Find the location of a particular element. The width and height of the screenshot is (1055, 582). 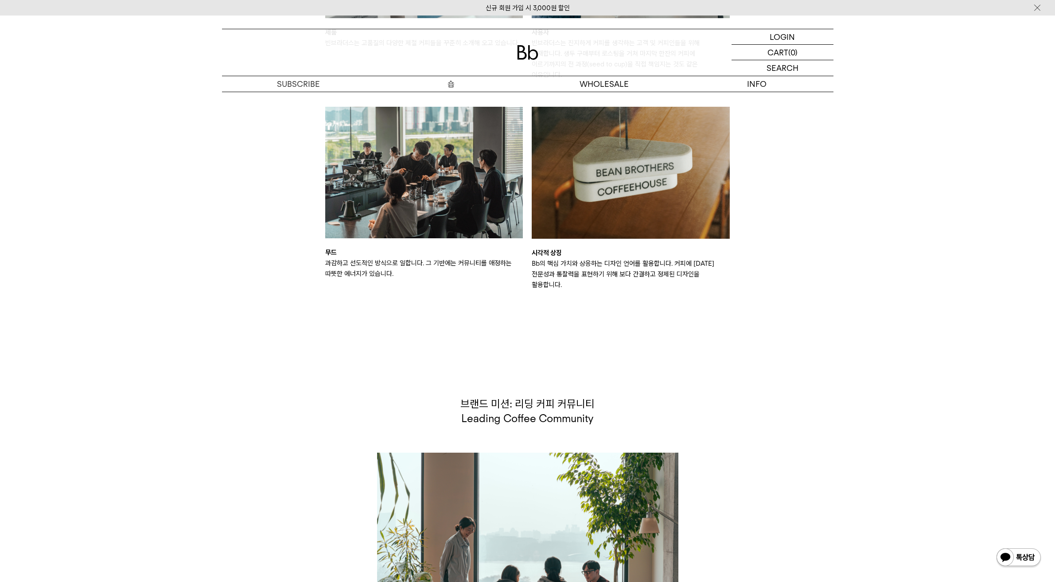

p: WHOLESALE is located at coordinates (604, 84).